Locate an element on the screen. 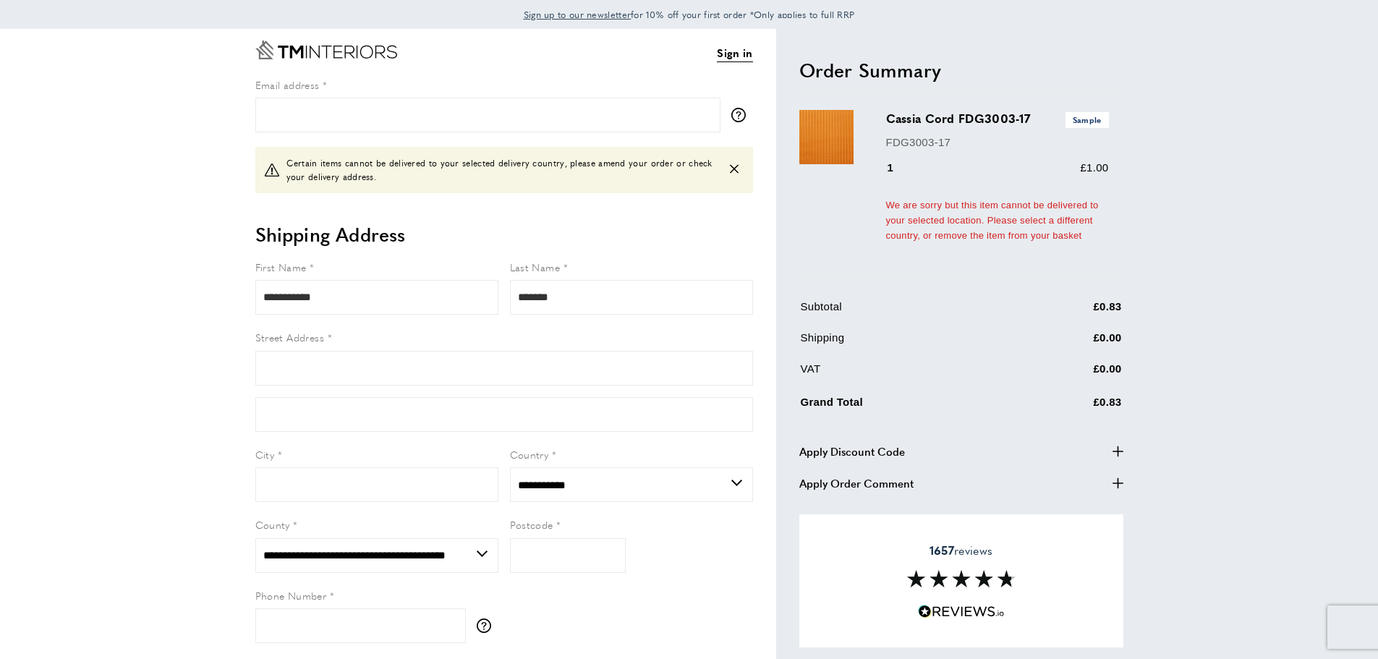 The width and height of the screenshot is (1378, 659). img: Reviews.io 5 stars is located at coordinates (961, 611).